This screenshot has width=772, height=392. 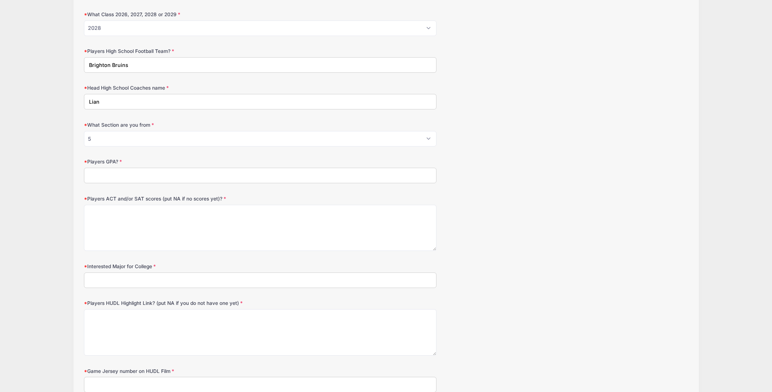 What do you see at coordinates (184, 125) in the screenshot?
I see `label: What Section are you from` at bounding box center [184, 125].